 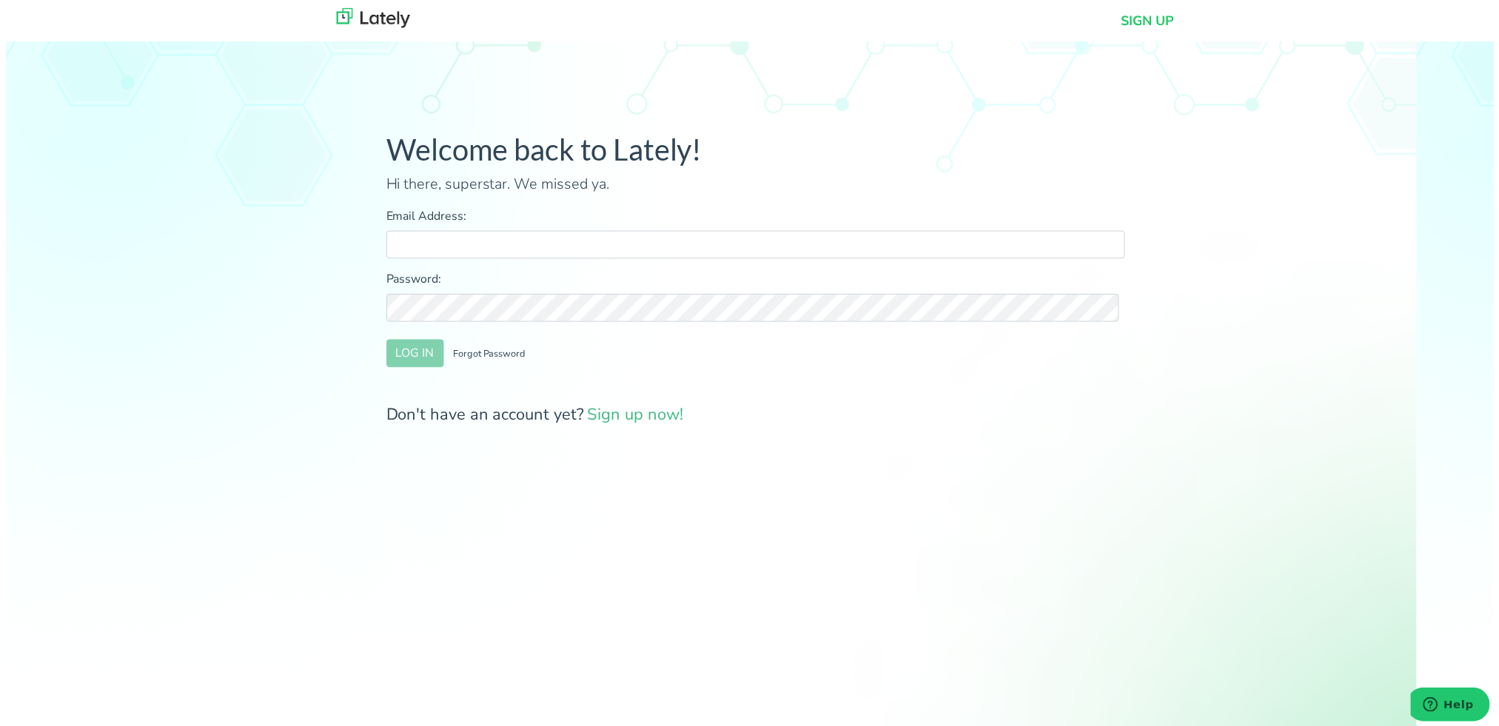 I want to click on a: SIGN UP, so click(x=1151, y=21).